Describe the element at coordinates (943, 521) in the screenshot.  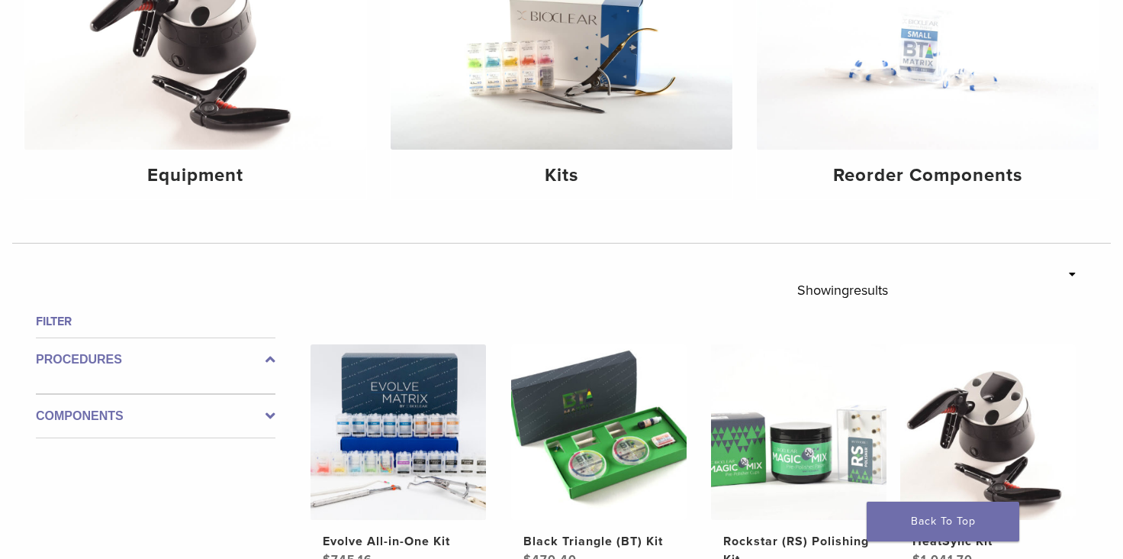
I see `a: Back To Top` at that location.